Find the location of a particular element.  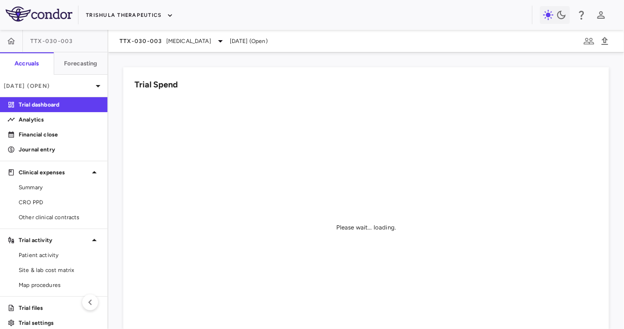

p: Financial close is located at coordinates (59, 135).